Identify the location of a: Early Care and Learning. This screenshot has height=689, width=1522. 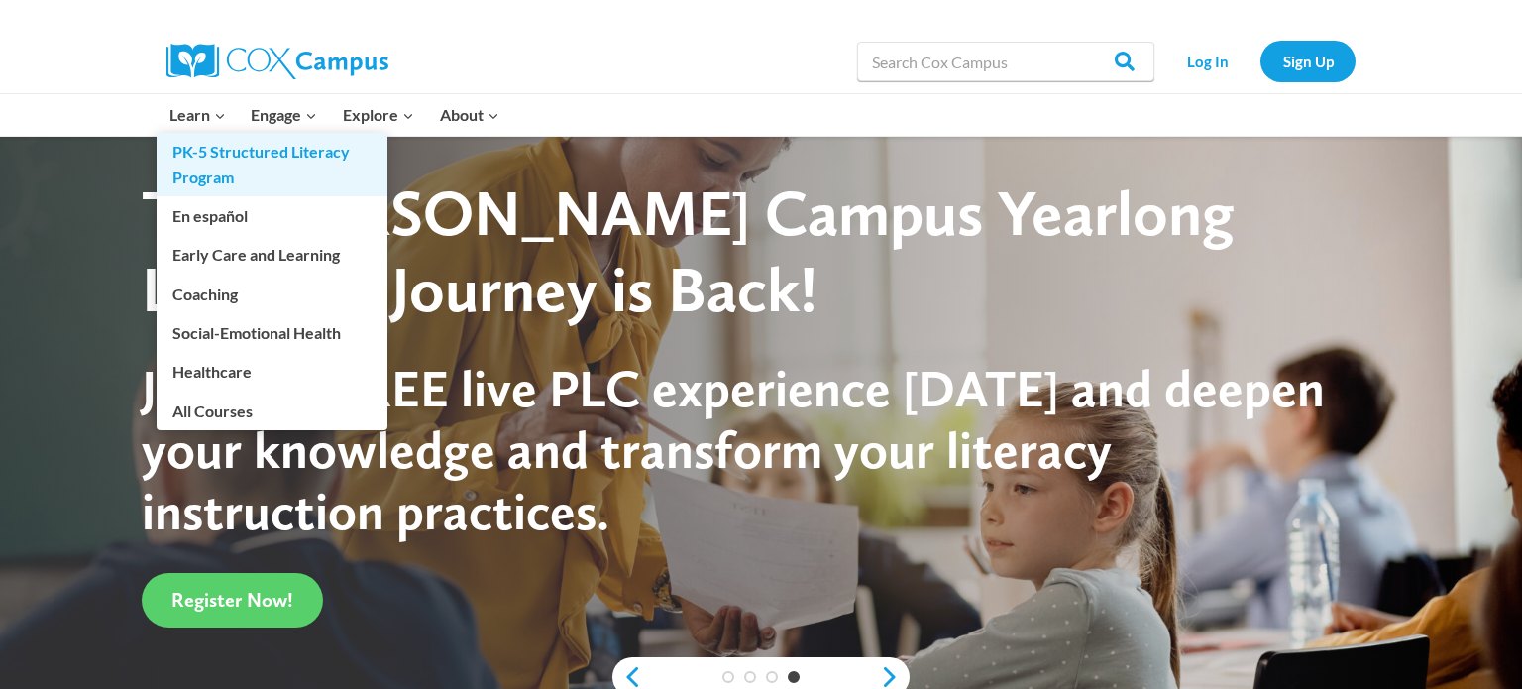
(272, 255).